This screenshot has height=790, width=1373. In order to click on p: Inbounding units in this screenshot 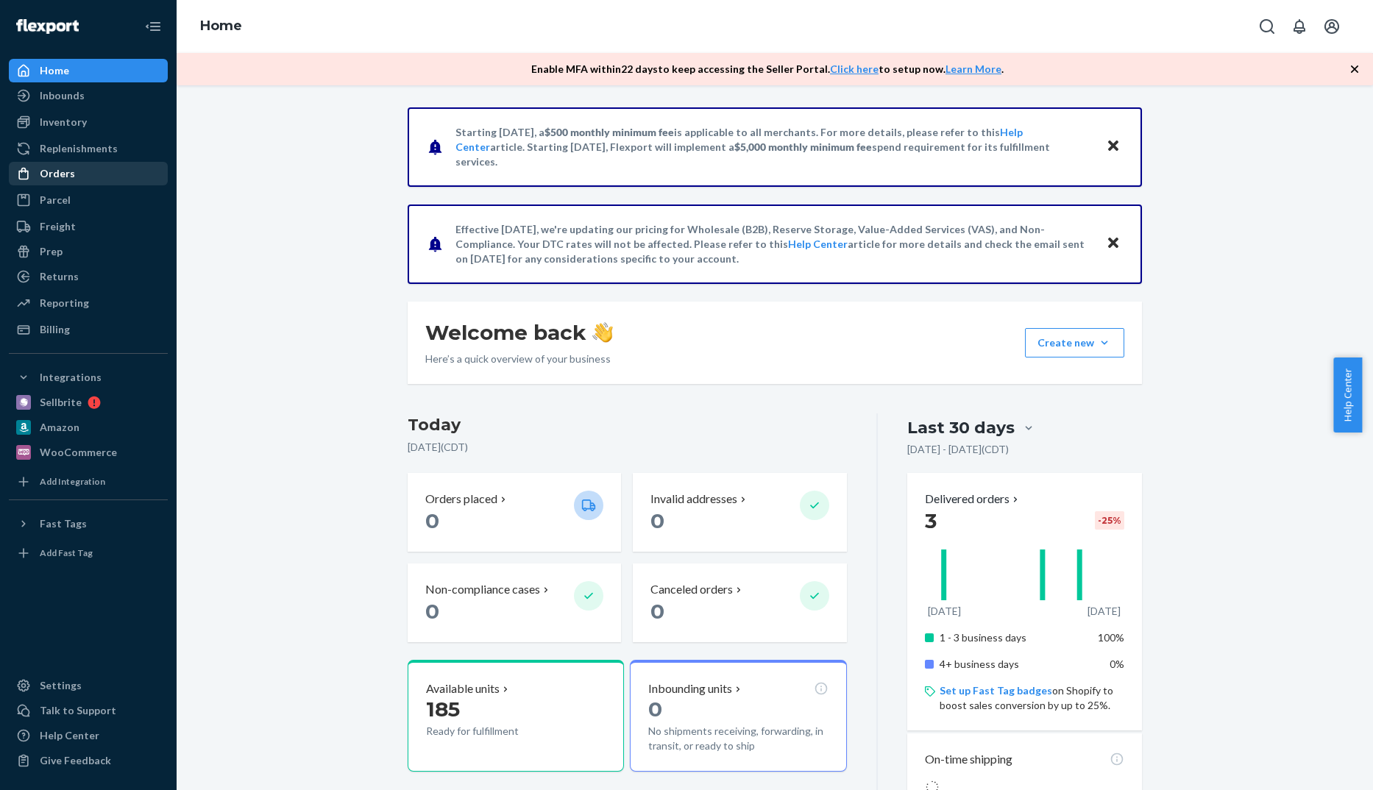, I will do `click(690, 689)`.